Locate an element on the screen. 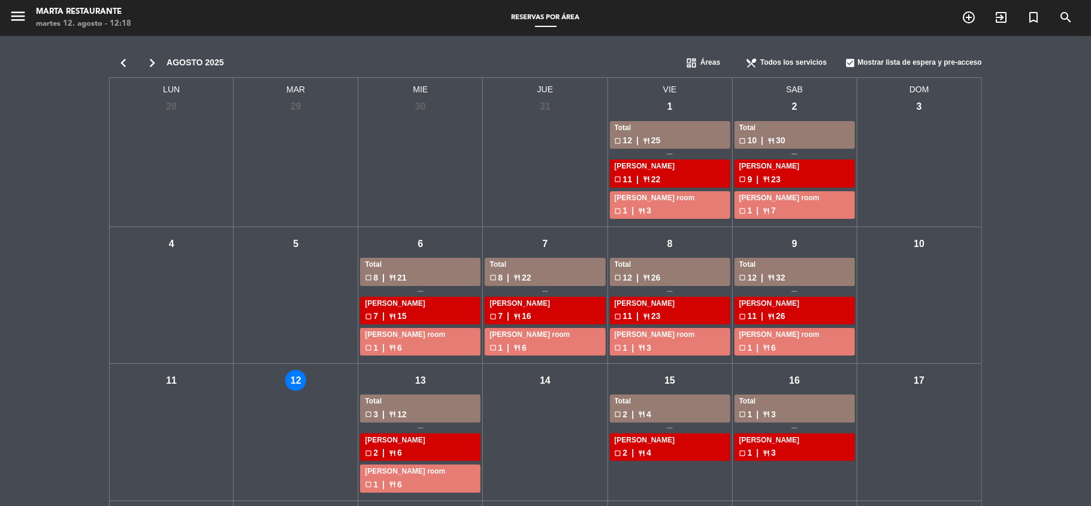 This screenshot has height=506, width=1091. div: 11 23 is located at coordinates (670, 316).